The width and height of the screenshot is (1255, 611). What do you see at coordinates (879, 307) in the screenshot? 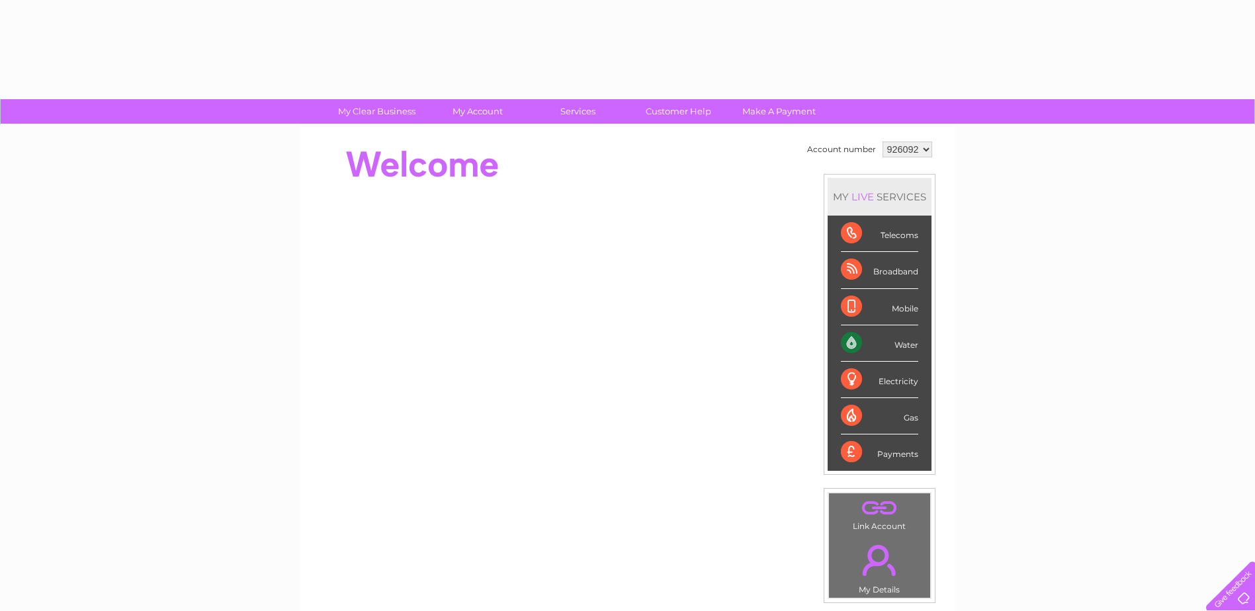
I see `div: Mobile` at bounding box center [879, 307].